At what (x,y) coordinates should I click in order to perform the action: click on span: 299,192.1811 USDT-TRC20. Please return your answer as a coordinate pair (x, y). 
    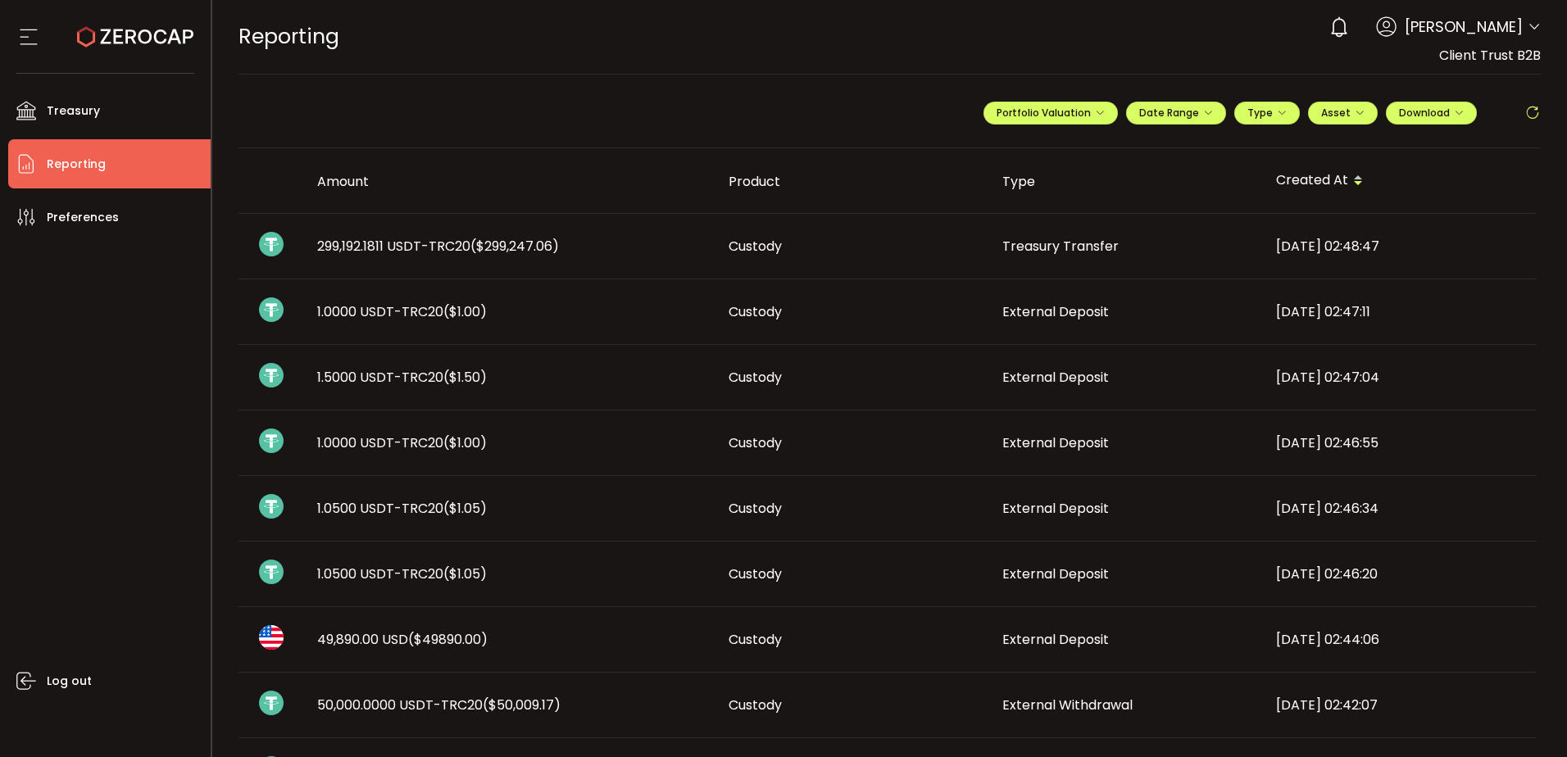
    Looking at the image, I should click on (438, 246).